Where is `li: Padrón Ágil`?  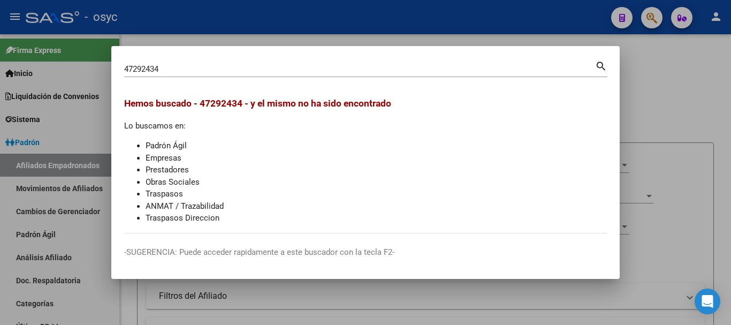 li: Padrón Ágil is located at coordinates (376, 146).